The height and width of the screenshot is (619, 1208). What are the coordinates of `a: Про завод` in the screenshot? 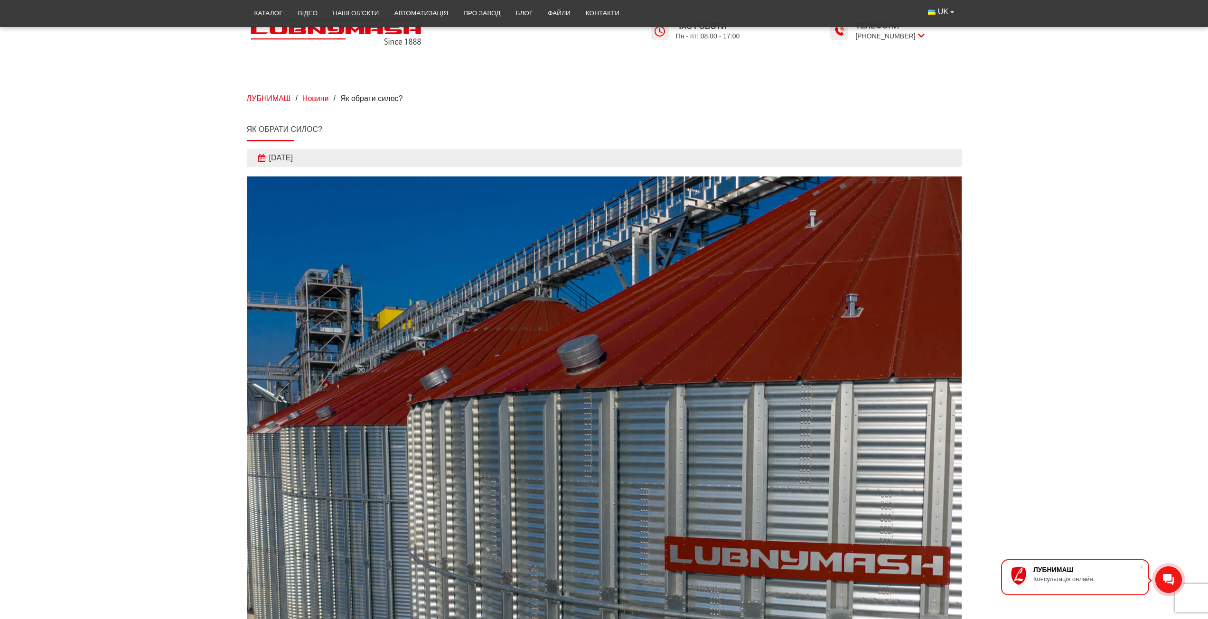 It's located at (482, 13).